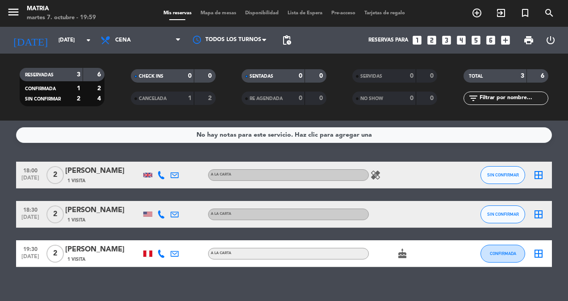 The image size is (568, 301). What do you see at coordinates (61, 18) in the screenshot?
I see `div: martes 7. octubre - 19:59` at bounding box center [61, 18].